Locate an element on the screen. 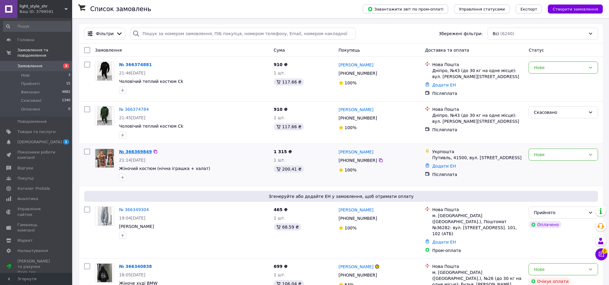  span: 1 315 ₴ is located at coordinates (283, 152).